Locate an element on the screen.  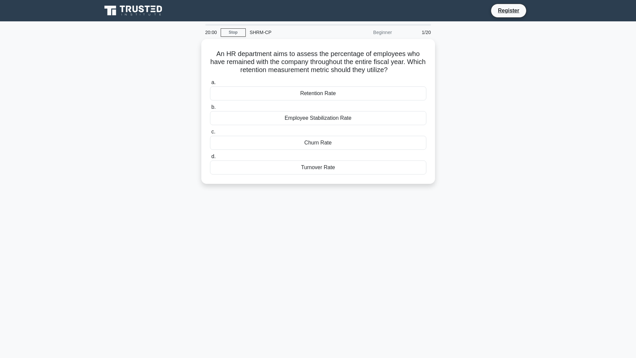
div: Turnover Rate is located at coordinates (318, 168).